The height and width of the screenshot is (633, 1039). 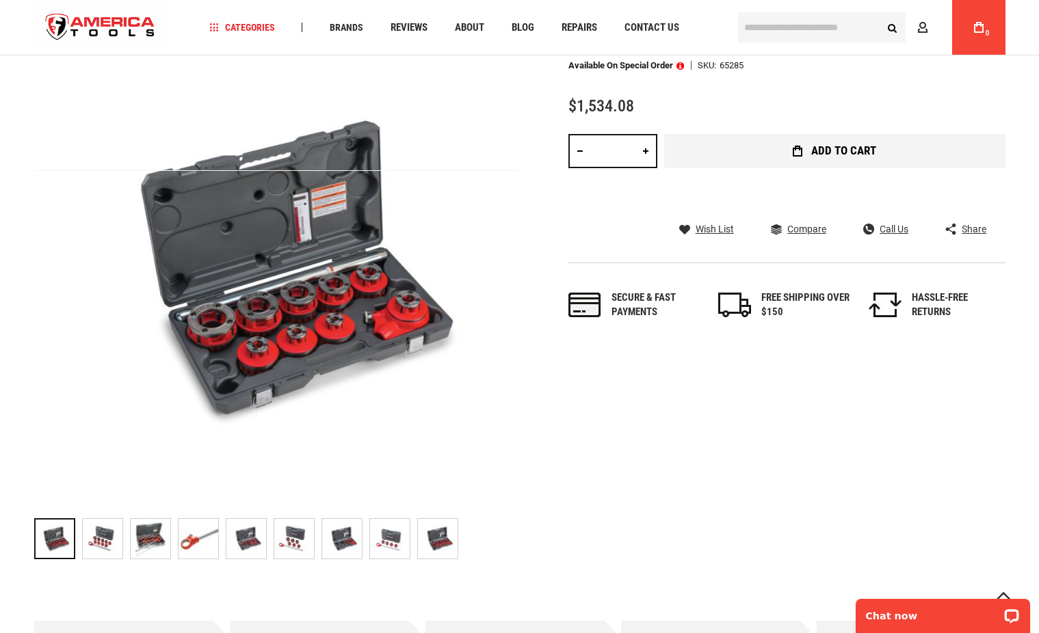 What do you see at coordinates (523, 27) in the screenshot?
I see `span: Blog` at bounding box center [523, 27].